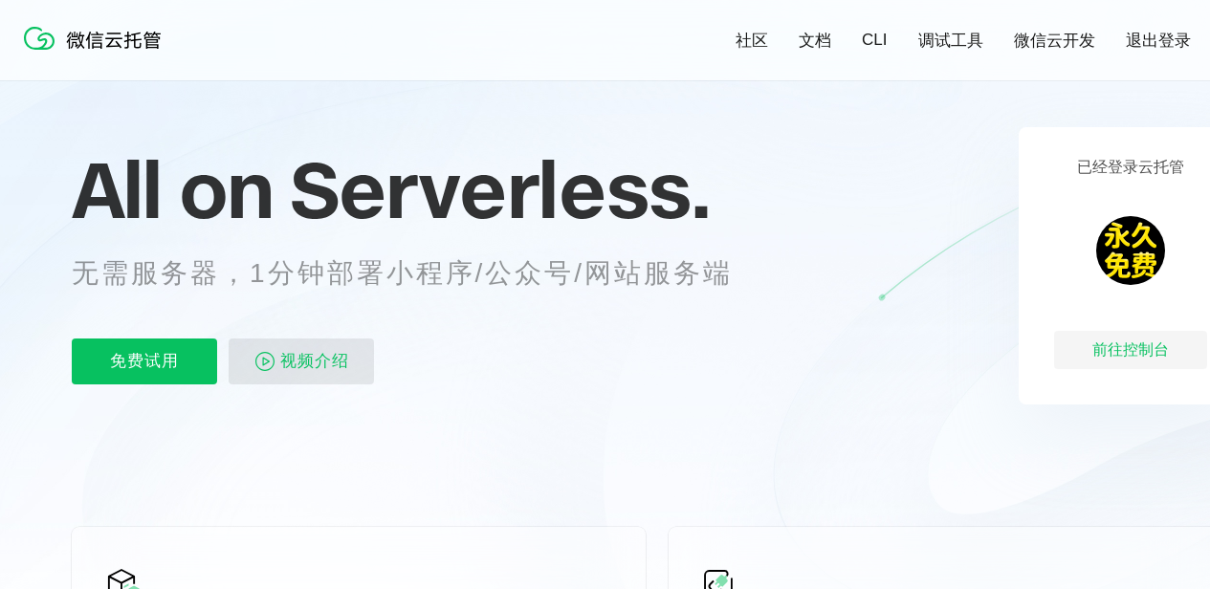  What do you see at coordinates (752, 40) in the screenshot?
I see `a: 社区` at bounding box center [752, 40].